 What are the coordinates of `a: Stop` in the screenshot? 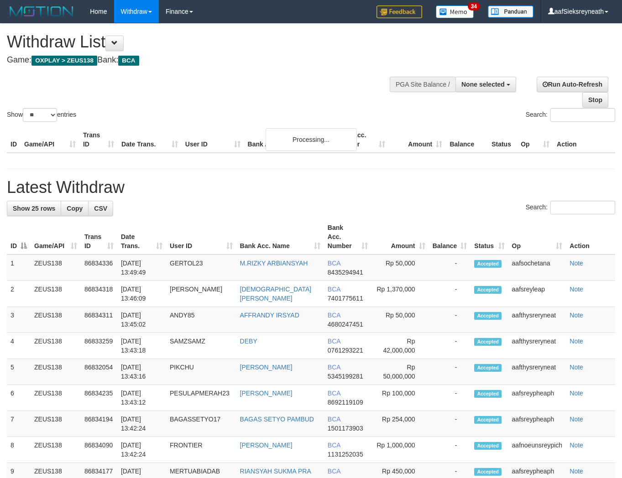 It's located at (595, 100).